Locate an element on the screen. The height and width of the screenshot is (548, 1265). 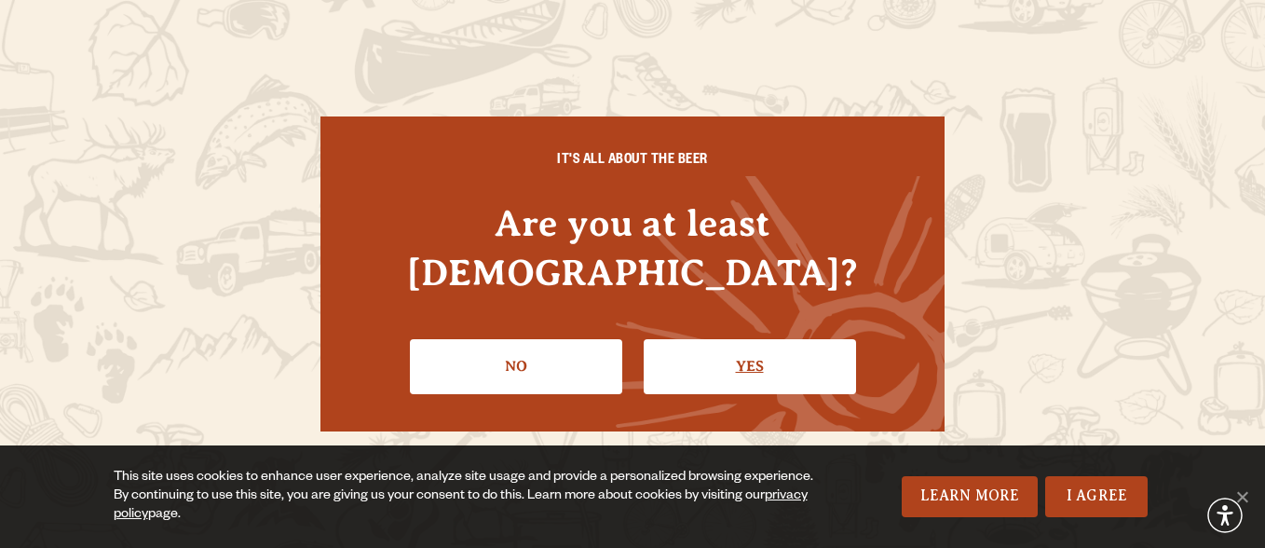
a: privacy policy is located at coordinates (460, 506).